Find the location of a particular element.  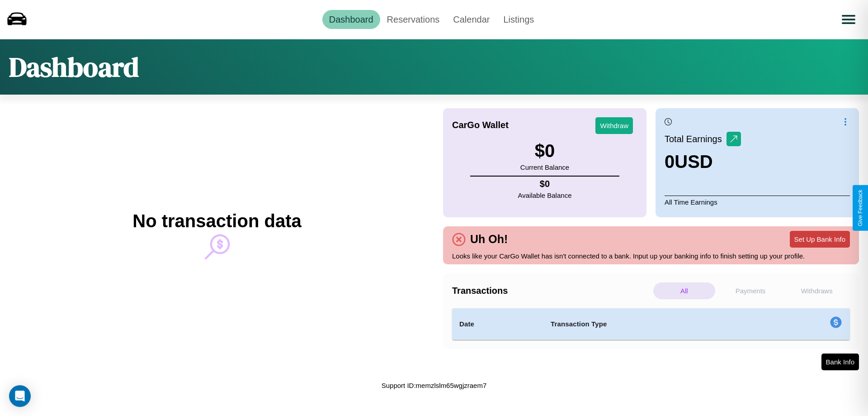

h3: 0 USD is located at coordinates (703, 161).